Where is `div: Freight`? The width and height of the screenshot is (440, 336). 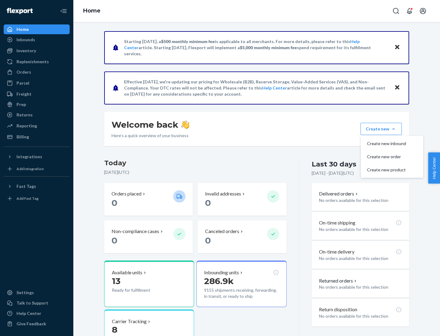
div: Freight is located at coordinates (24, 94).